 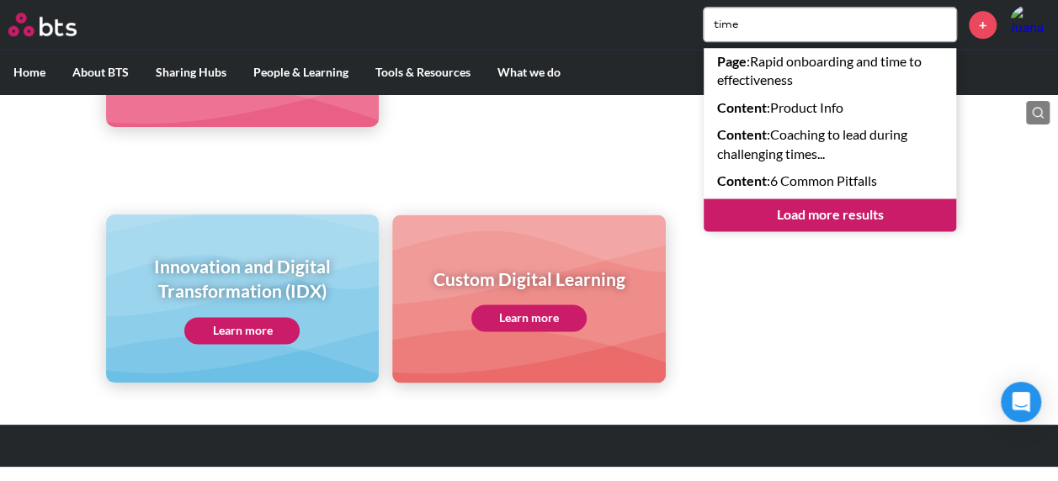 I want to click on div: Open Intercom Messenger, so click(x=1021, y=402).